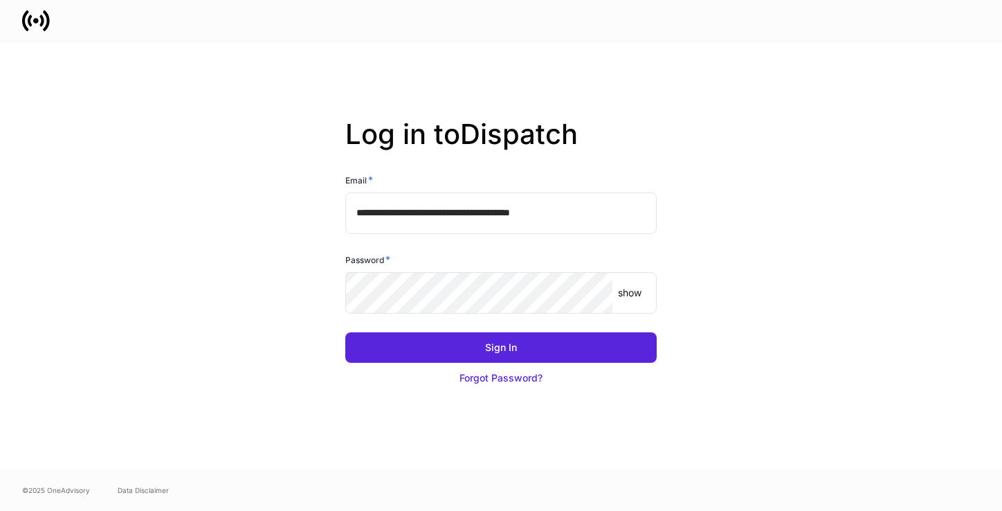  What do you see at coordinates (143, 490) in the screenshot?
I see `a: Data Disclaimer` at bounding box center [143, 490].